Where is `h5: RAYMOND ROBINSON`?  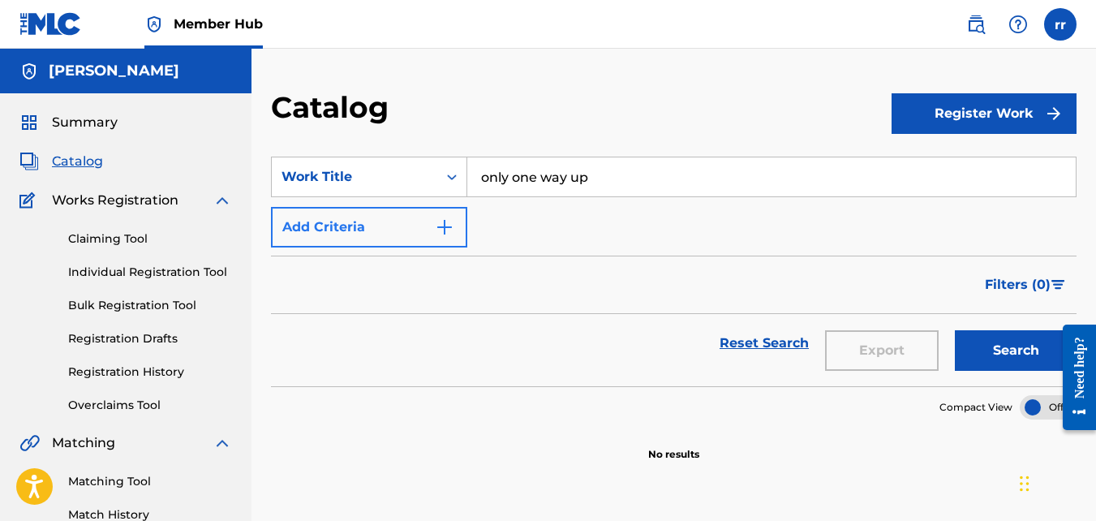
h5: RAYMOND ROBINSON is located at coordinates (114, 71).